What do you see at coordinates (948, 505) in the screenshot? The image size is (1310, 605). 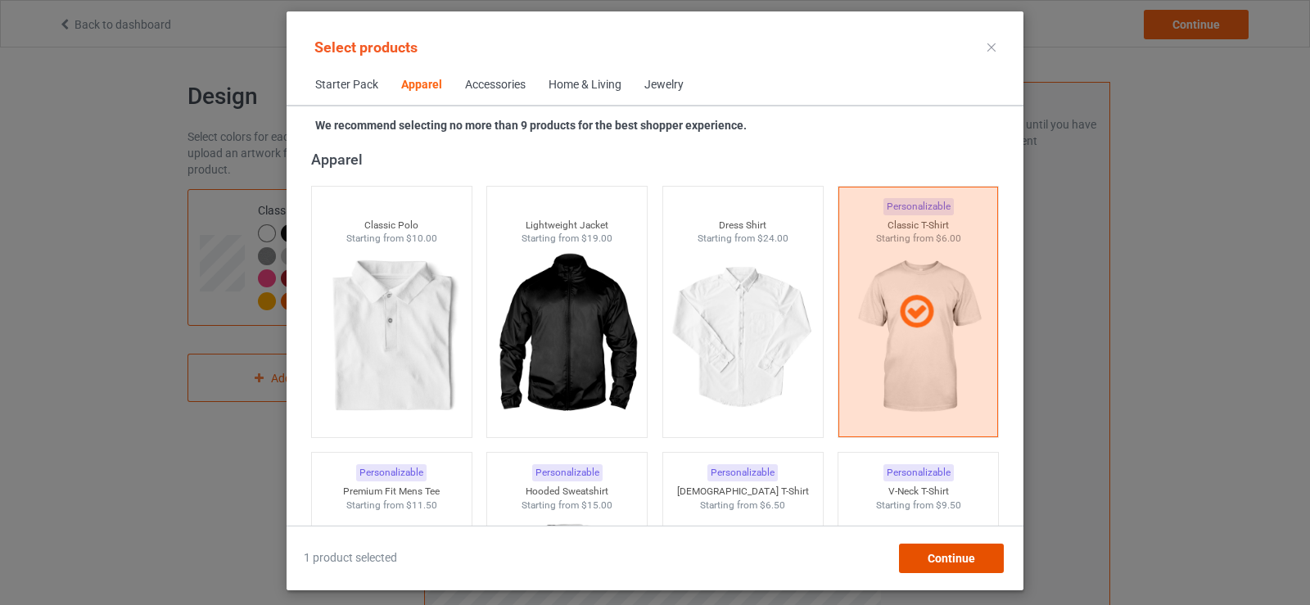 I see `span: $9.50` at bounding box center [948, 505].